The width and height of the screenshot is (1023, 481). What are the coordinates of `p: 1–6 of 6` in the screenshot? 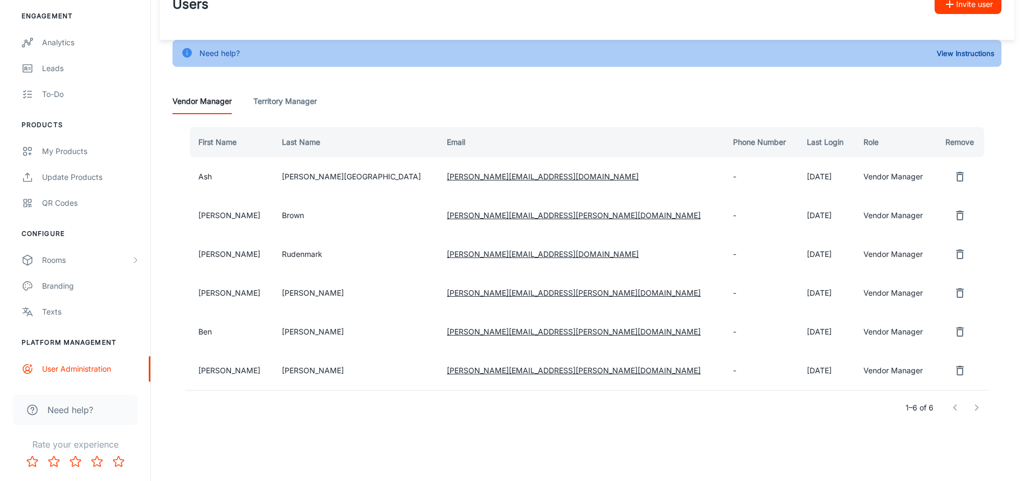 It's located at (919, 408).